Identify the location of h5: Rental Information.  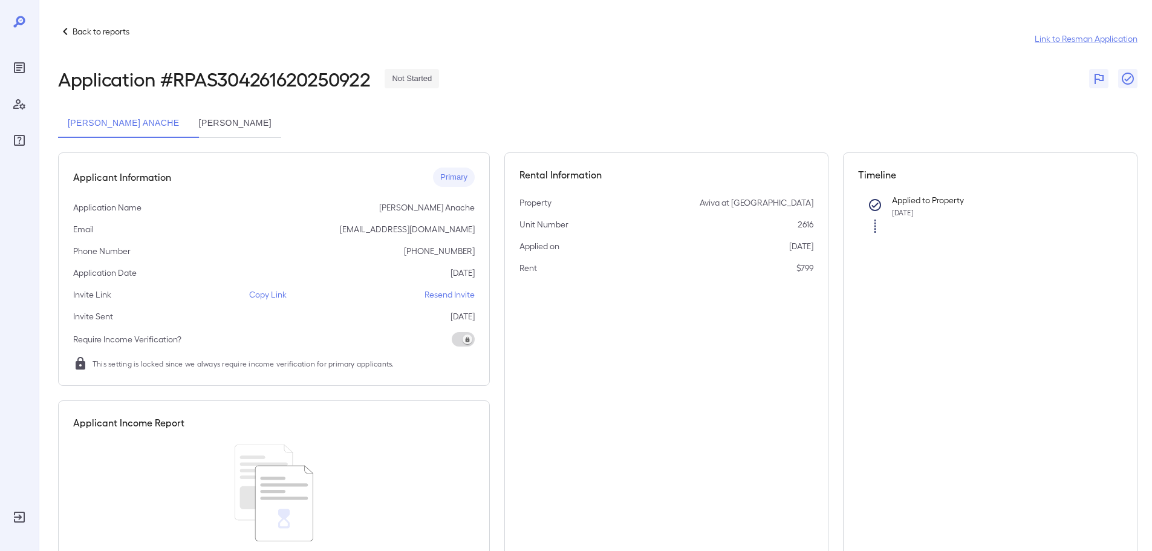
(667, 175).